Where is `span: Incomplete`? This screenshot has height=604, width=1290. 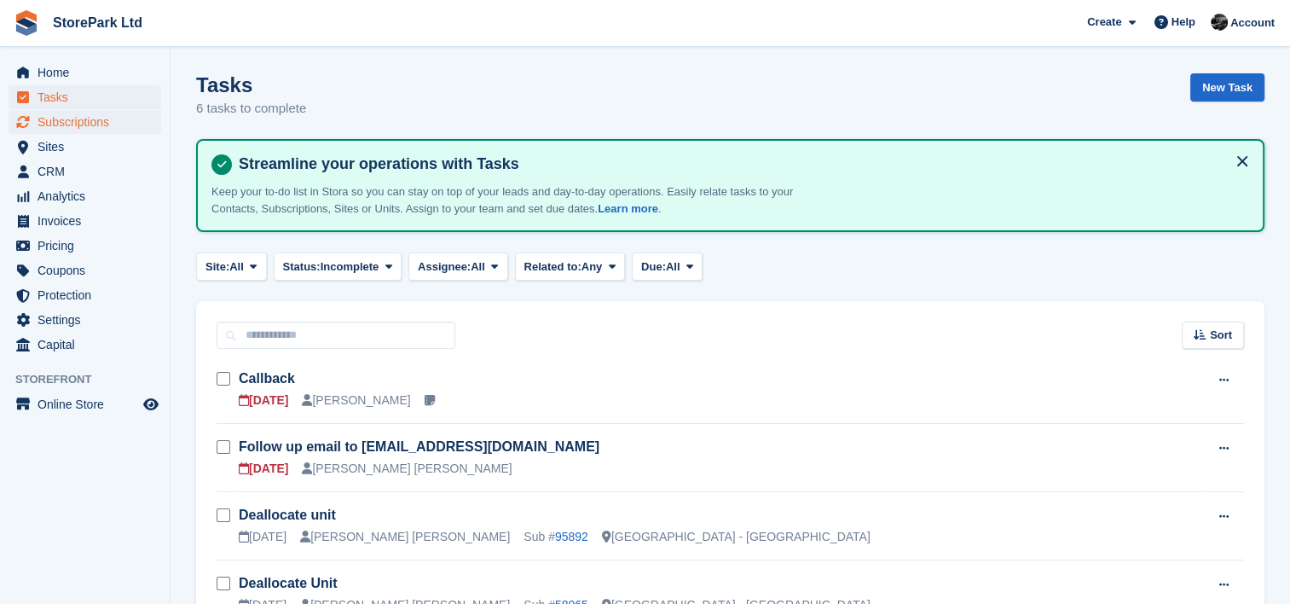
span: Incomplete is located at coordinates (350, 267).